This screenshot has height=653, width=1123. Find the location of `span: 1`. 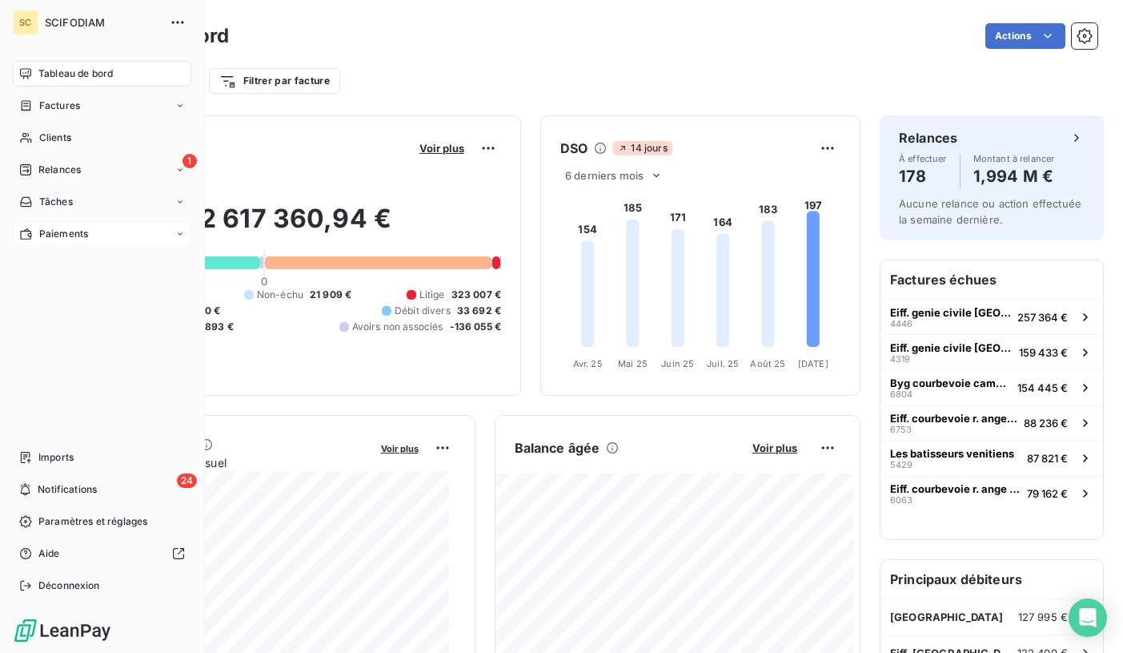

span: 1 is located at coordinates (190, 161).